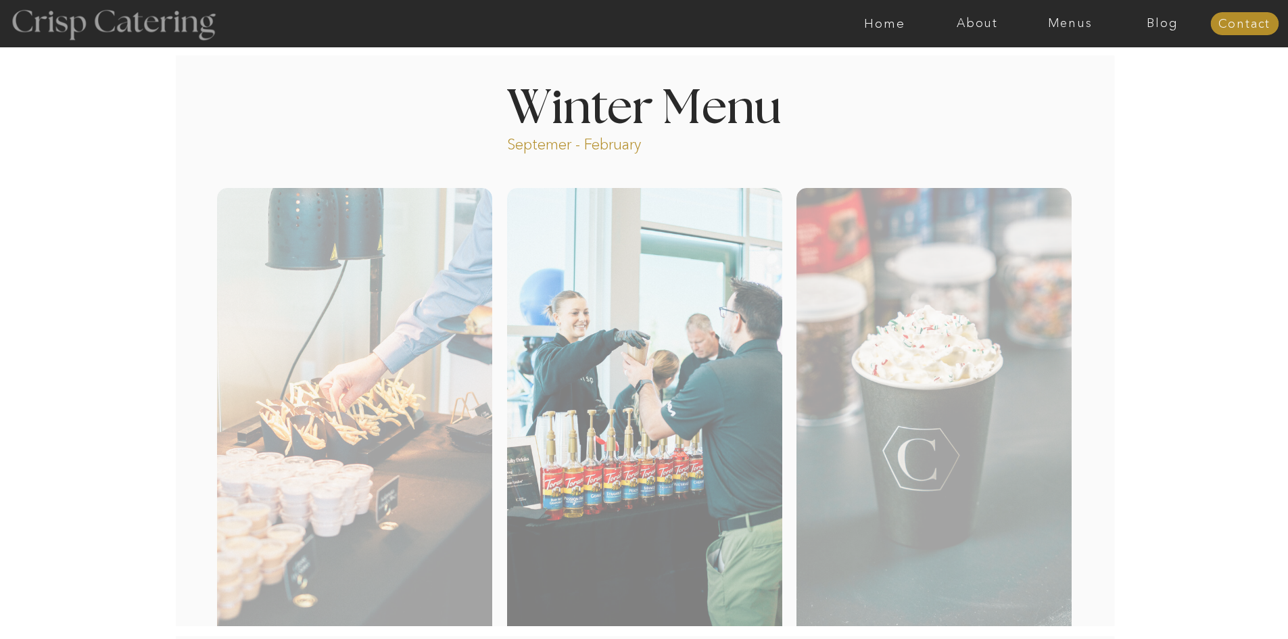 This screenshot has height=639, width=1288. Describe the element at coordinates (600, 142) in the screenshot. I see `p: Septemer - February` at that location.